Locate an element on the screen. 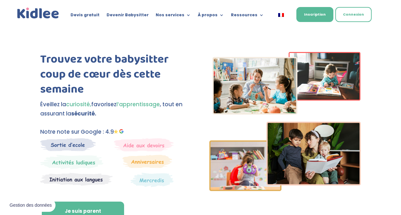  a: Ressources is located at coordinates (247, 16).